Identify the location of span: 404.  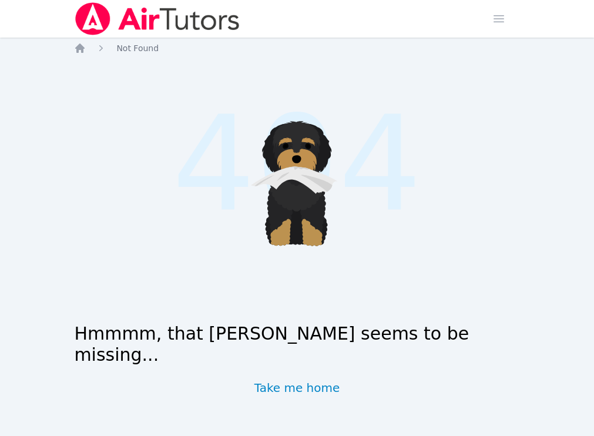
(297, 164).